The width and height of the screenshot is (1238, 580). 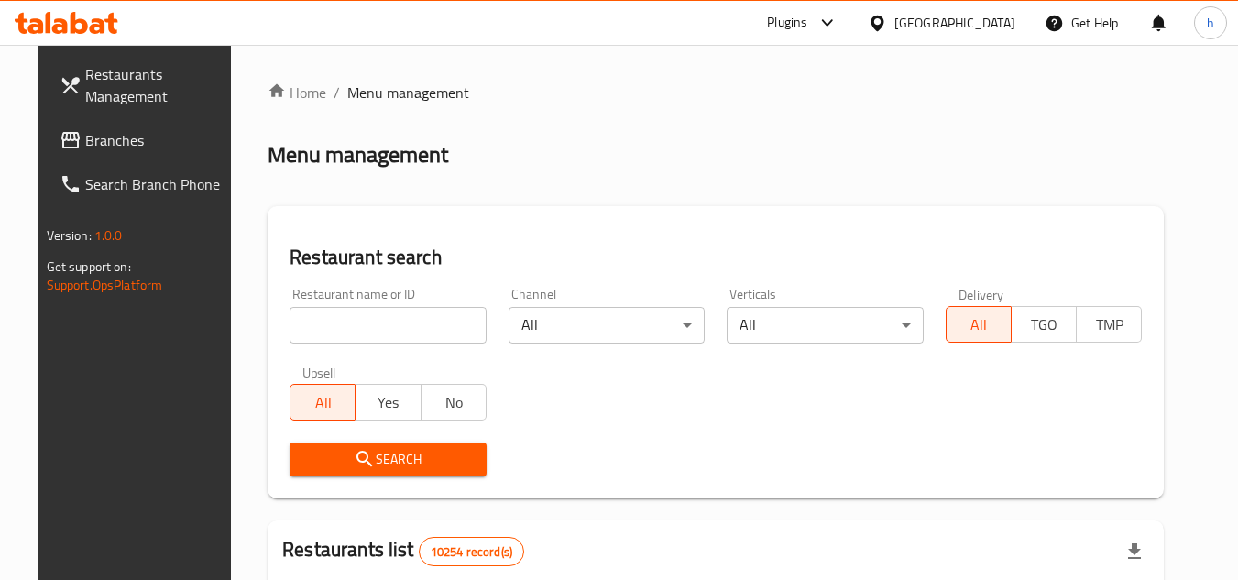 What do you see at coordinates (471, 552) in the screenshot?
I see `div: Total records count` at bounding box center [471, 552].